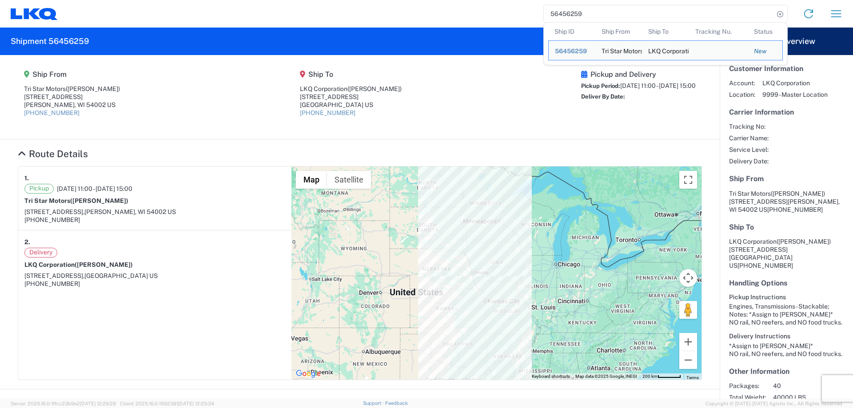  I want to click on button: Map camera controls, so click(688, 278).